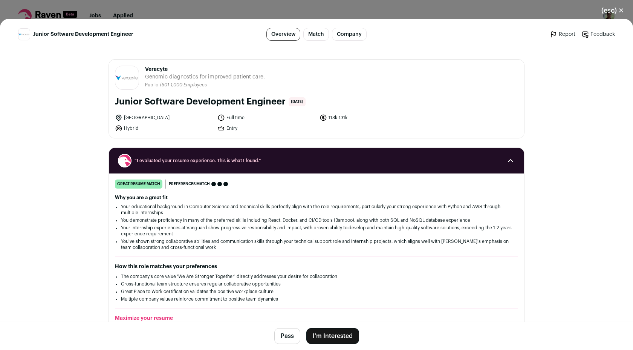  What do you see at coordinates (283, 34) in the screenshot?
I see `a: Overview` at bounding box center [283, 34].